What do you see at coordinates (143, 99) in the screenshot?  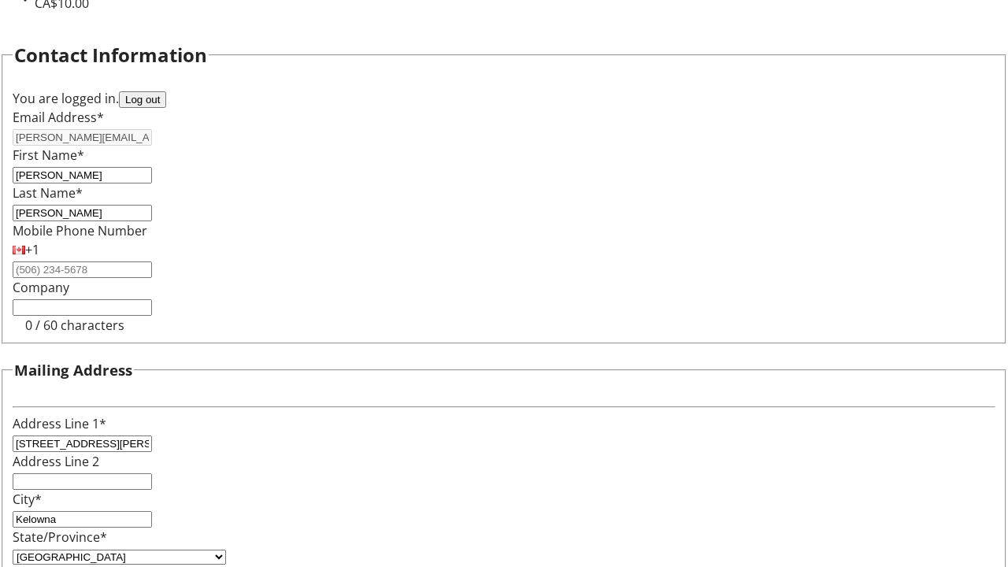 I see `button: Log out` at bounding box center [143, 99].